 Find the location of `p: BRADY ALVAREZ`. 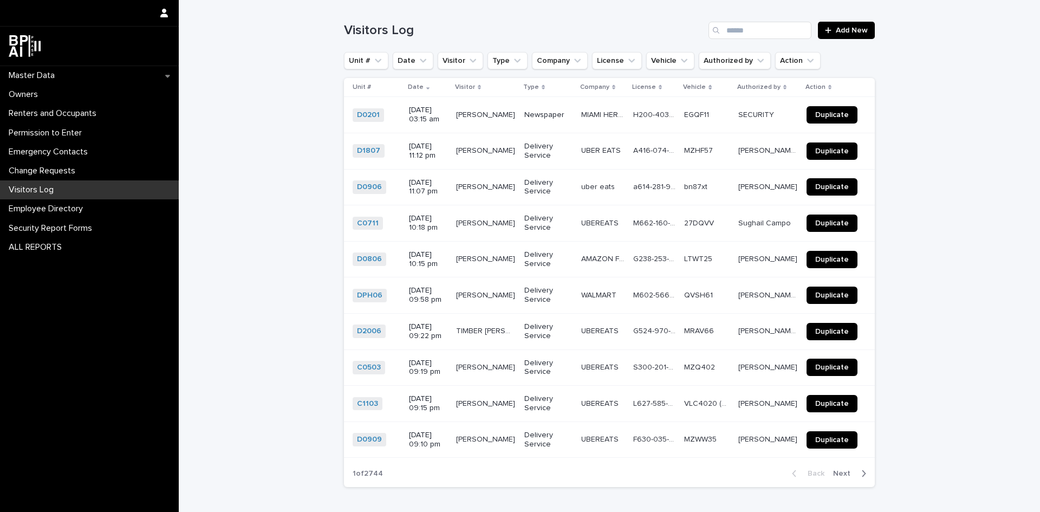

p: BRADY ALVAREZ is located at coordinates (487, 150).